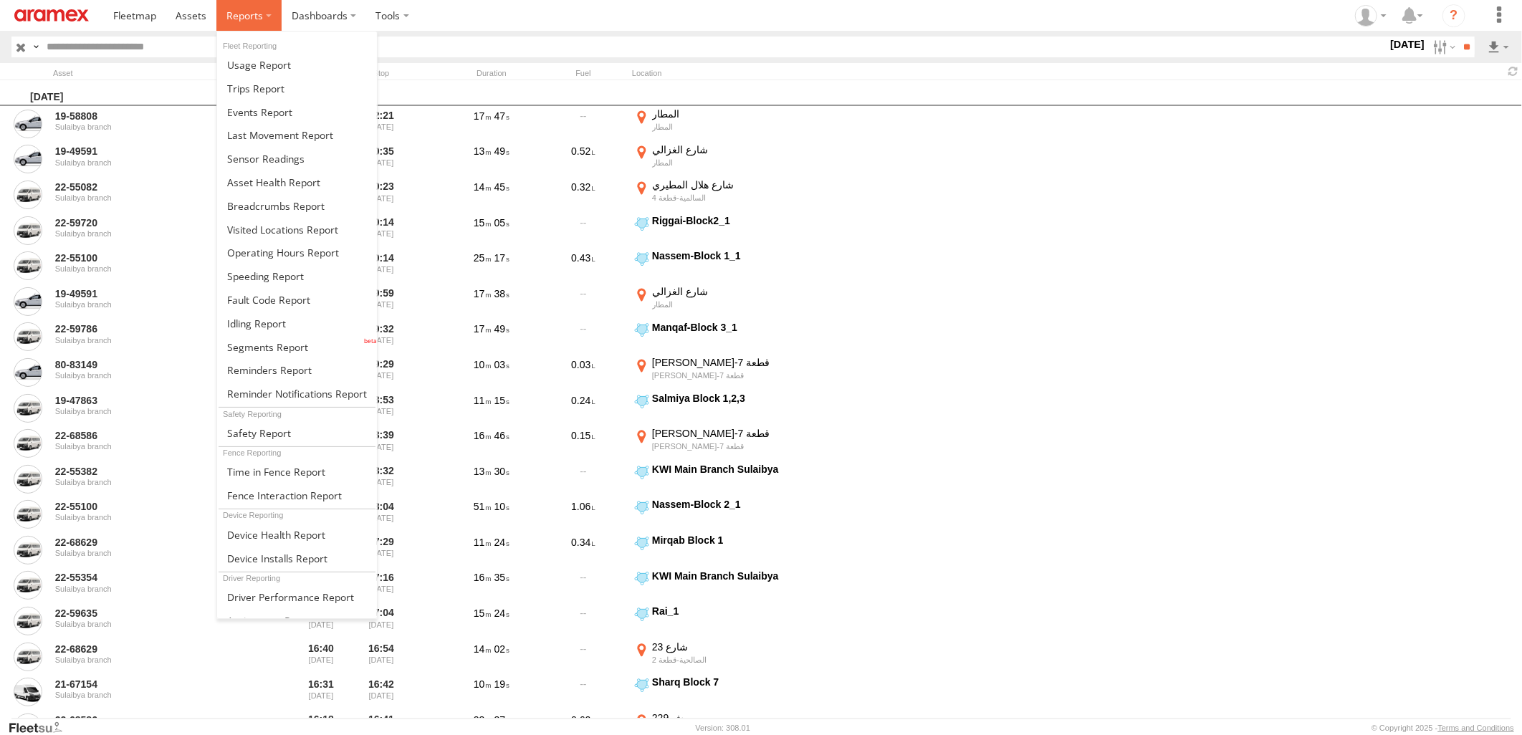 The width and height of the screenshot is (1522, 735). Describe the element at coordinates (730, 198) in the screenshot. I see `div: السالمية-قطعة 4` at that location.